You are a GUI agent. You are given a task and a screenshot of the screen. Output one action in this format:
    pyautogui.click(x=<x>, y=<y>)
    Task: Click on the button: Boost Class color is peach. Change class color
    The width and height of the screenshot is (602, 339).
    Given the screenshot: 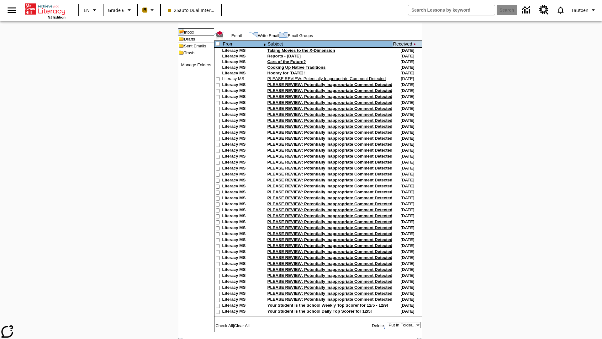 What is the action you would take?
    pyautogui.click(x=149, y=10)
    